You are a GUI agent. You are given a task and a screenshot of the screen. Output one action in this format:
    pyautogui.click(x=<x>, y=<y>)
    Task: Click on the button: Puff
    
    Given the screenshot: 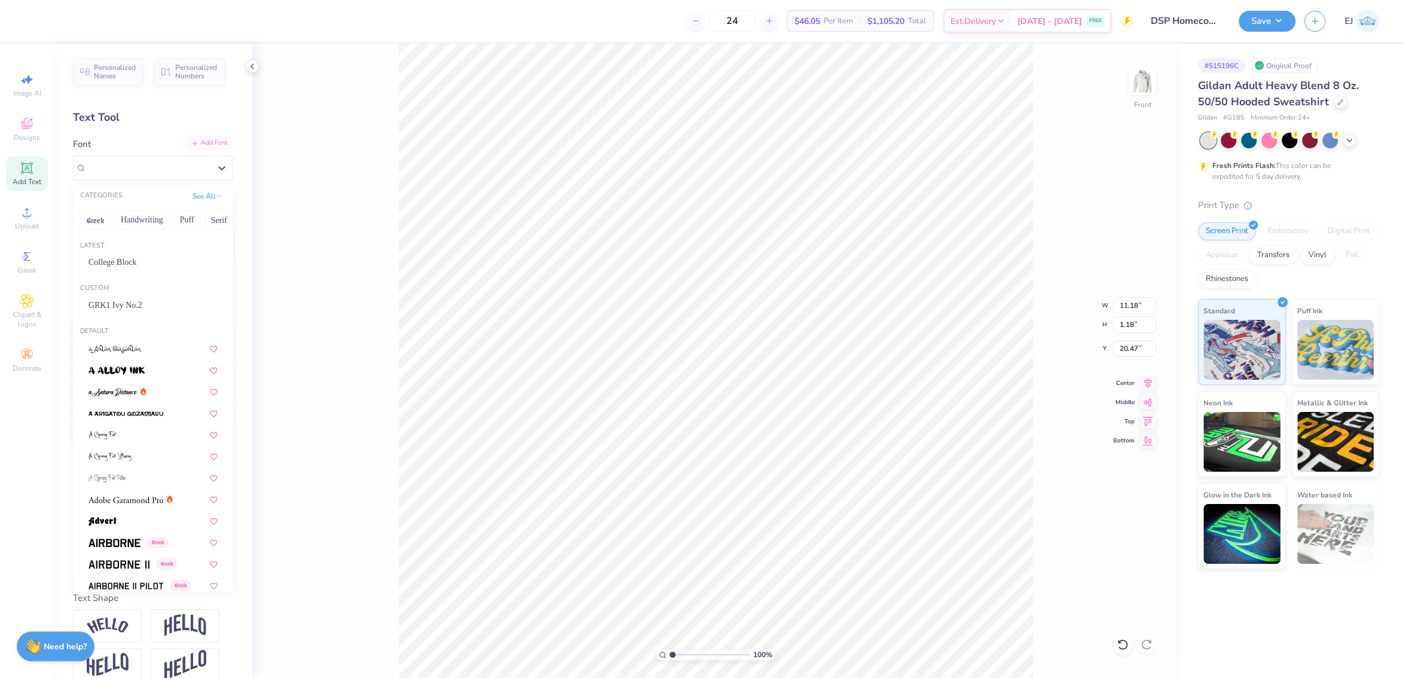 What is the action you would take?
    pyautogui.click(x=187, y=220)
    